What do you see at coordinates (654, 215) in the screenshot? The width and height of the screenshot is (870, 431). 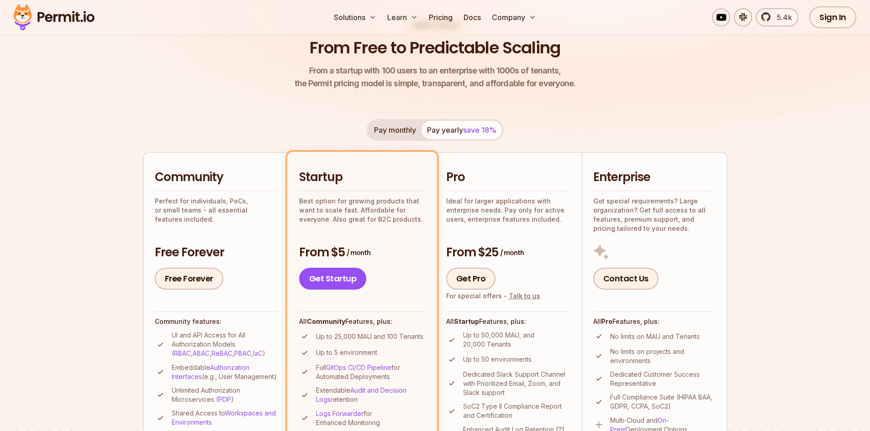 I see `p: Got special requirements? Large organization? Get full access to all features, premium support, a...` at bounding box center [654, 215].